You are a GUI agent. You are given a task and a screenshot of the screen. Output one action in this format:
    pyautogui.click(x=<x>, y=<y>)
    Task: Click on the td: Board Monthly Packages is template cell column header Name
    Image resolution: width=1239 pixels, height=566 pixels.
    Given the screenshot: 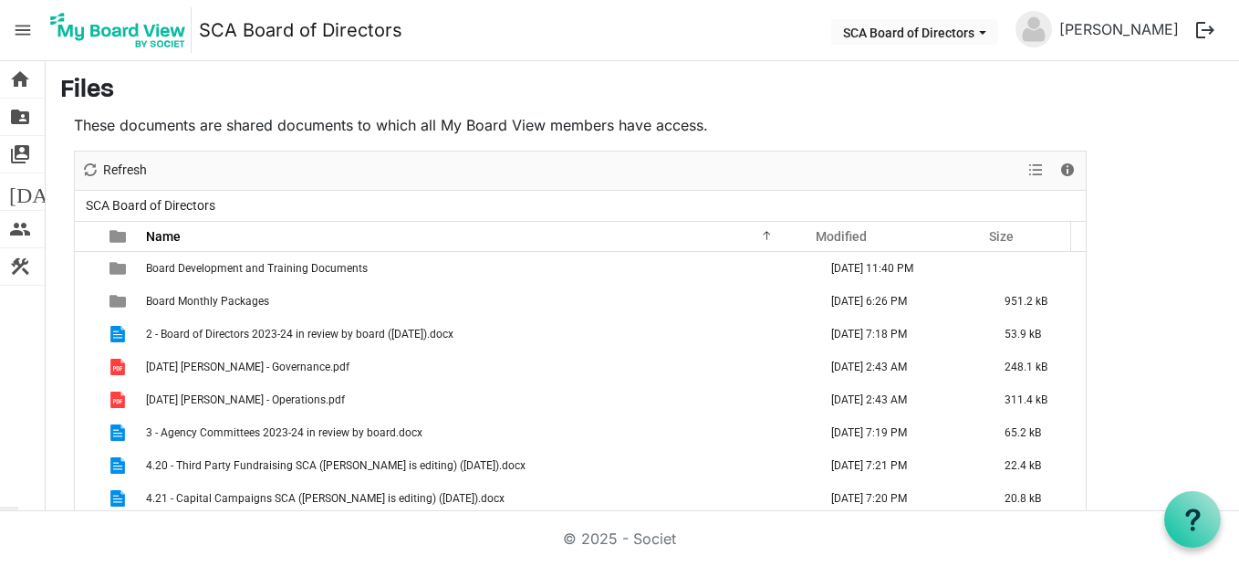 What is the action you would take?
    pyautogui.click(x=476, y=301)
    